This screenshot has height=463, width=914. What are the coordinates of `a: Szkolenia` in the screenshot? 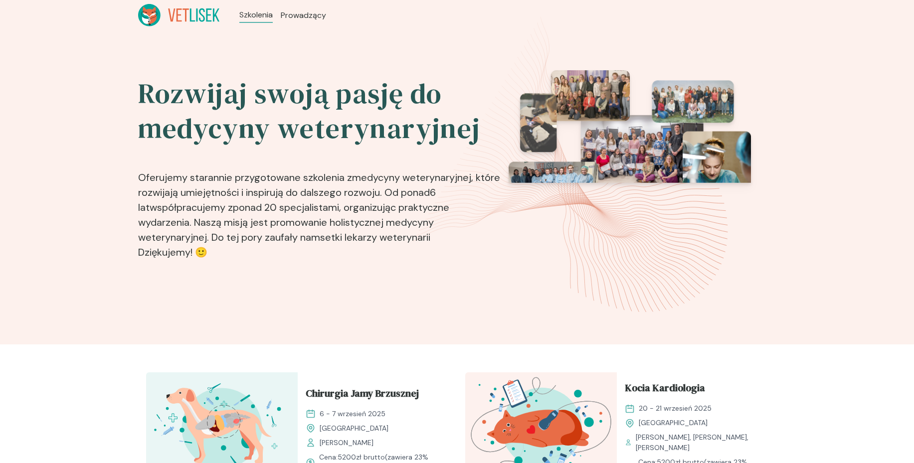 It's located at (256, 15).